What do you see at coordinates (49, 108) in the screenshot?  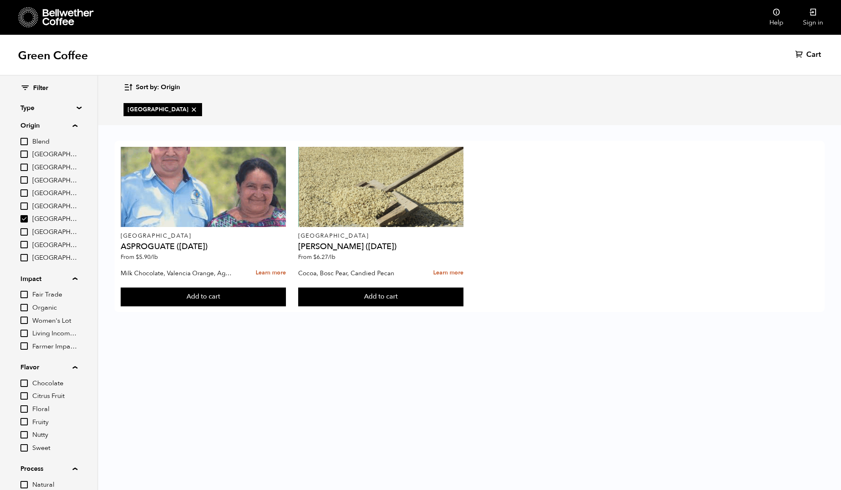 I see `summary: Type` at bounding box center [49, 108].